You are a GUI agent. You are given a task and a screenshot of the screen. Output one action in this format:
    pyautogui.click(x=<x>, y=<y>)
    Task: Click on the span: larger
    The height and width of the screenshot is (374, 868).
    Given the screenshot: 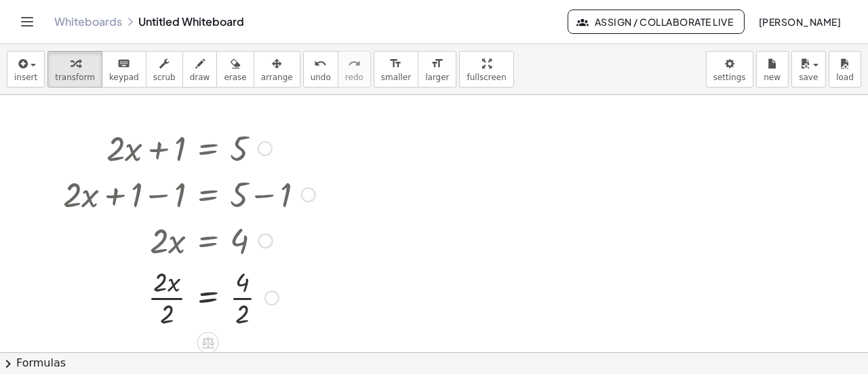 What is the action you would take?
    pyautogui.click(x=437, y=77)
    